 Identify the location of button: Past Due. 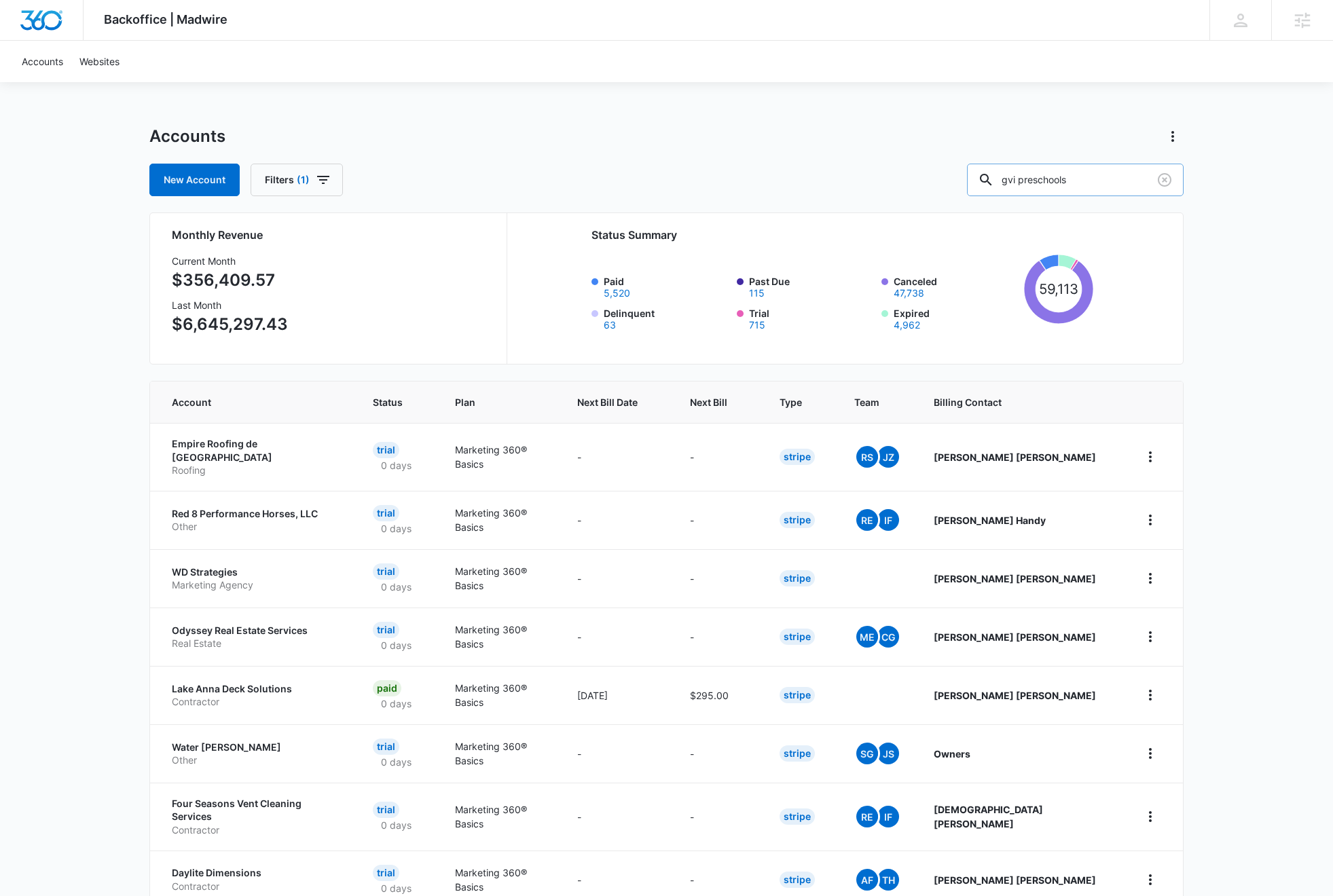
(757, 294).